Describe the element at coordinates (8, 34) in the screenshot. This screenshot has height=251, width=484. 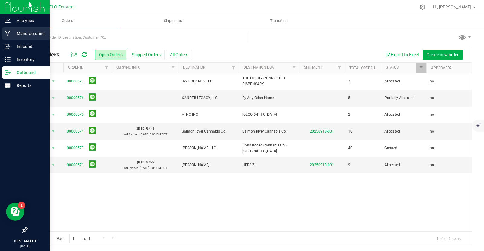
I see `inline-svg: Manufacturing` at that location.